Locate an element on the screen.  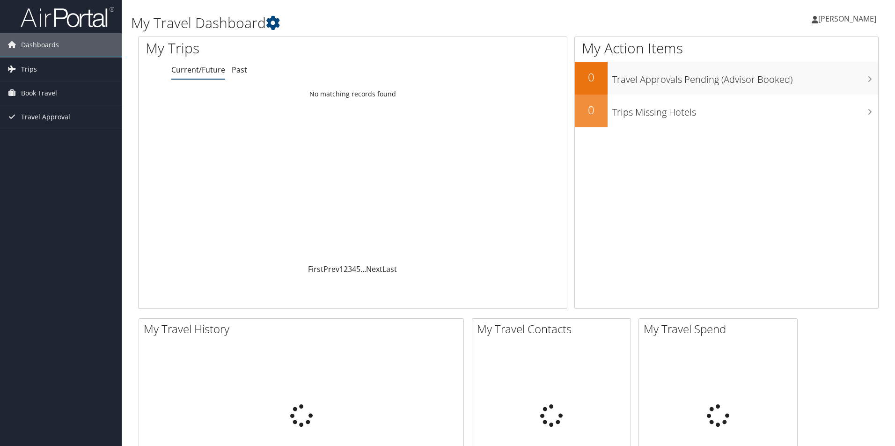
a: 0Trips Missing Hotels is located at coordinates (727, 111).